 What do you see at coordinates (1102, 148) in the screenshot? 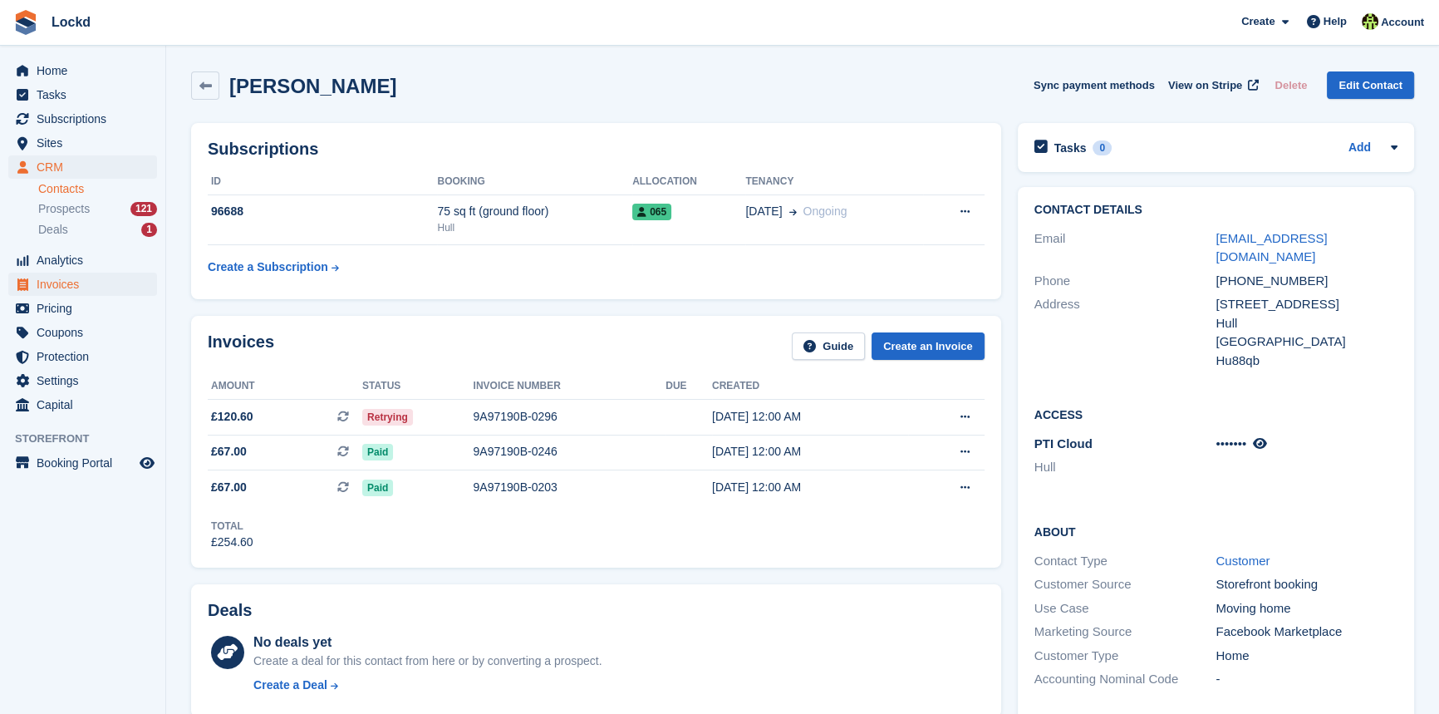
I see `div: 0` at bounding box center [1102, 148].